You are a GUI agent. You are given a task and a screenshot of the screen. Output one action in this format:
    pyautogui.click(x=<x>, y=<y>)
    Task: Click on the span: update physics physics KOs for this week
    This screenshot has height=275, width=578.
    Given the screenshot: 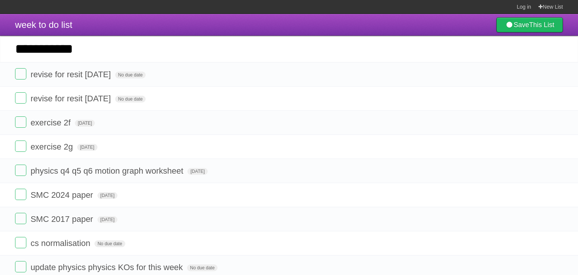 What is the action you would take?
    pyautogui.click(x=108, y=267)
    